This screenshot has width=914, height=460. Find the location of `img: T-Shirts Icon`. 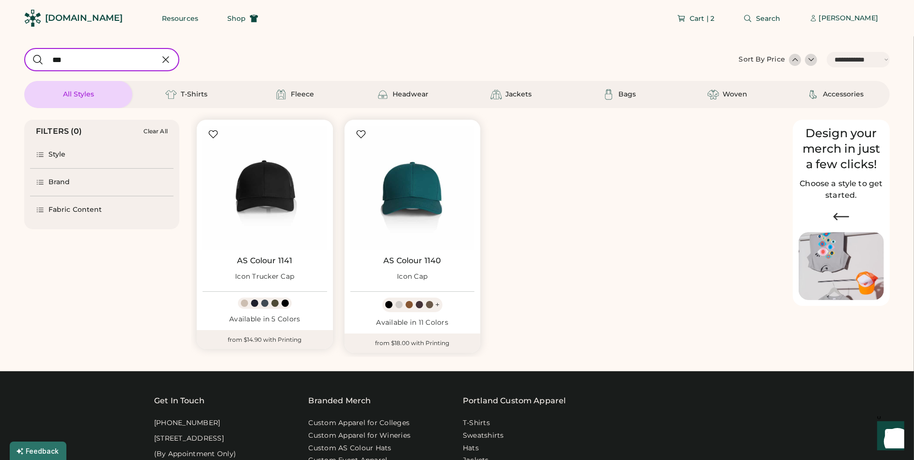

img: T-Shirts Icon is located at coordinates (171, 94).